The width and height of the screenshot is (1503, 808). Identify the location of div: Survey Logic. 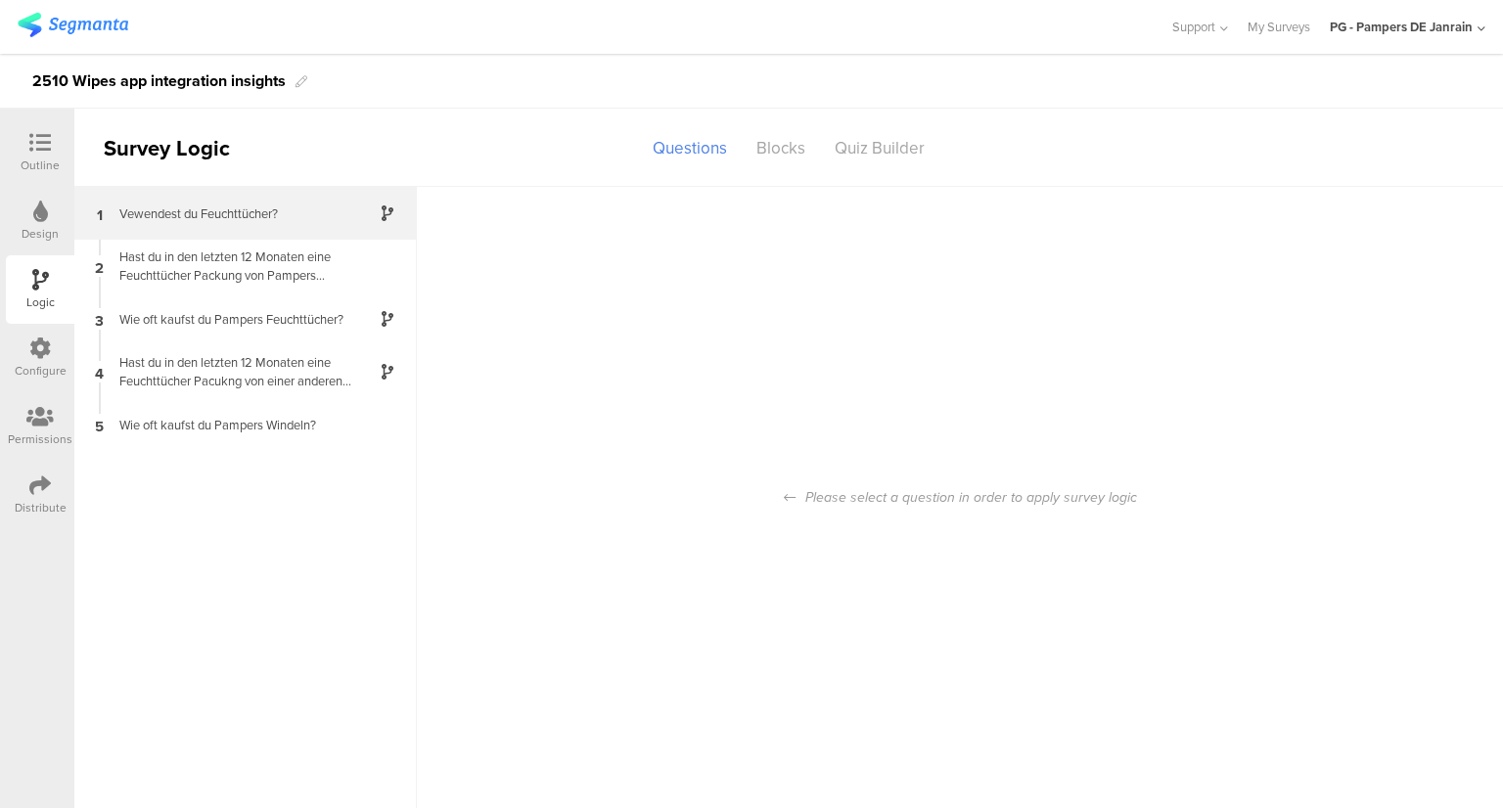
(187, 148).